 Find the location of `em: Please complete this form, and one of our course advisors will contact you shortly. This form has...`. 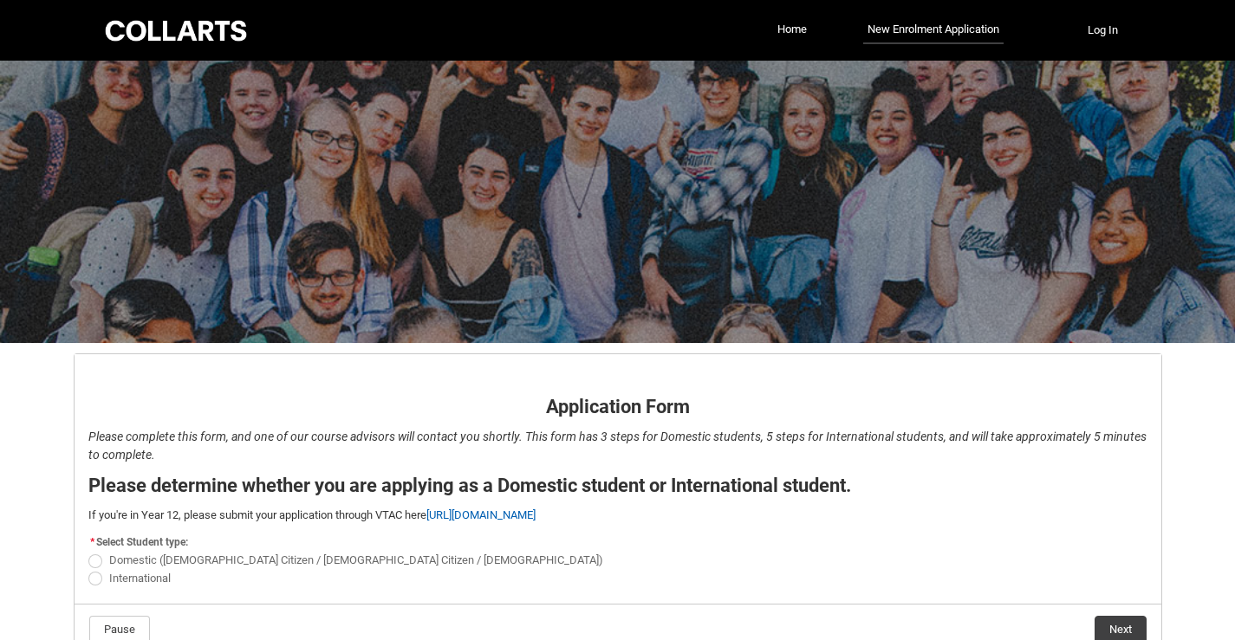

em: Please complete this form, and one of our course advisors will contact you shortly. This form has... is located at coordinates (617, 445).